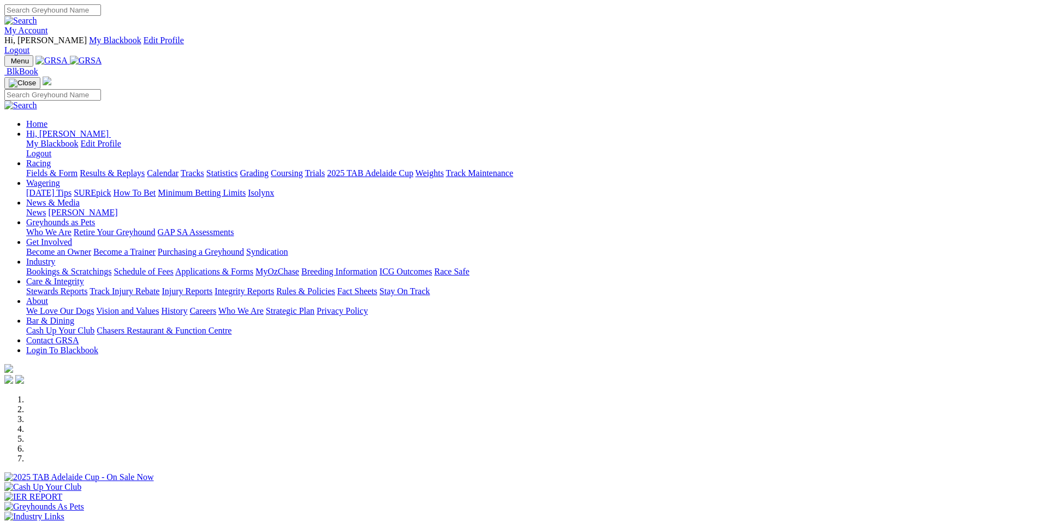 The image size is (1040, 521). Describe the element at coordinates (60, 330) in the screenshot. I see `a: Cash Up Your Club` at that location.